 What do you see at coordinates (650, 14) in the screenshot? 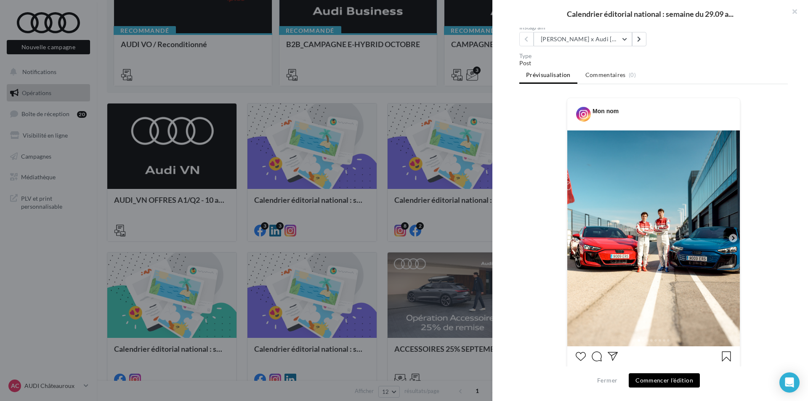
I see `span: Calendrier éditorial national : semaine du 29.09 a...` at bounding box center [650, 14].